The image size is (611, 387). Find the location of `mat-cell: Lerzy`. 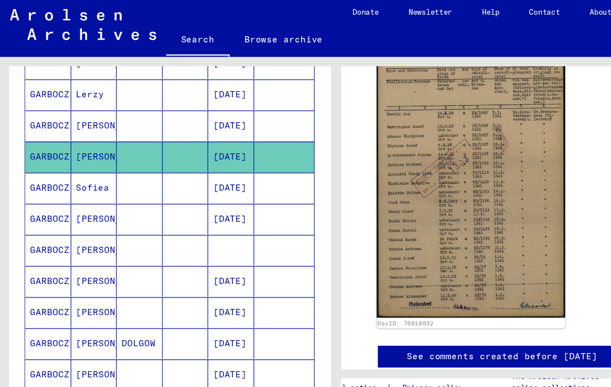

mat-cell: Lerzy is located at coordinates (86, 88).